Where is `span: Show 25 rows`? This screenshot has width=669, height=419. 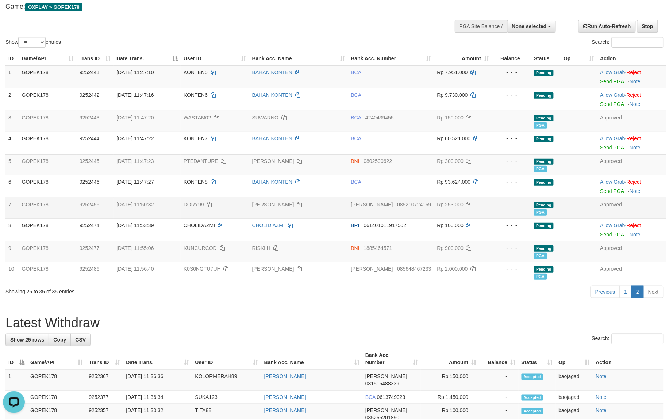
span: Show 25 rows is located at coordinates (27, 339).